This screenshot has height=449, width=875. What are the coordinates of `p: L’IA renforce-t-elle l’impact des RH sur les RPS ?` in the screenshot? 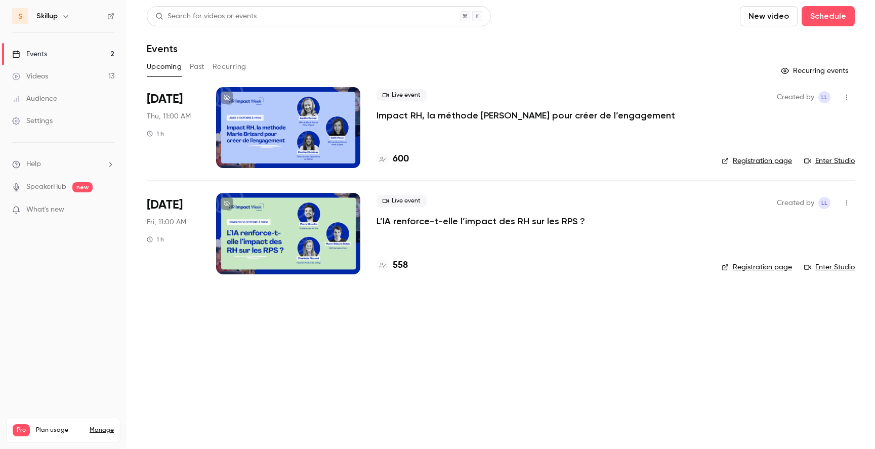 It's located at (481, 221).